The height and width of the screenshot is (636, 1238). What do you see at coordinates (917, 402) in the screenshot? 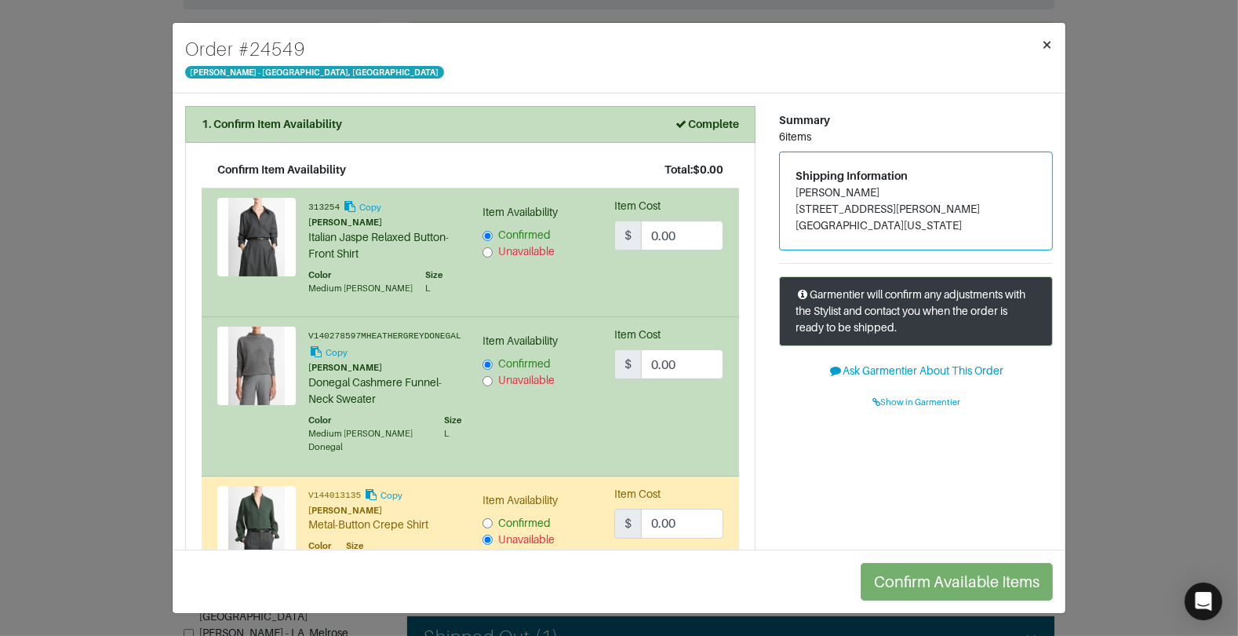
I see `span: Show in Garmentier` at bounding box center [917, 402].